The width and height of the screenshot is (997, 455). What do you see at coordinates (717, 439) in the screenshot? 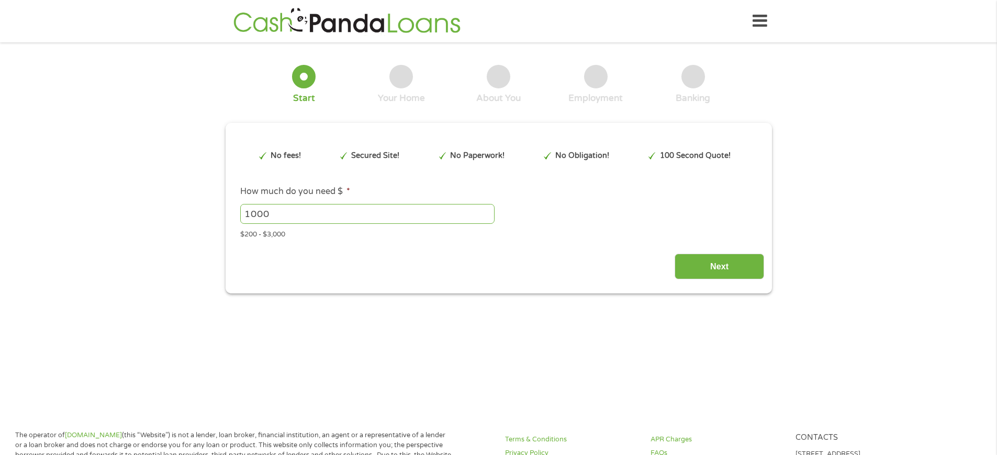
I see `a: APR Charges` at bounding box center [717, 439].